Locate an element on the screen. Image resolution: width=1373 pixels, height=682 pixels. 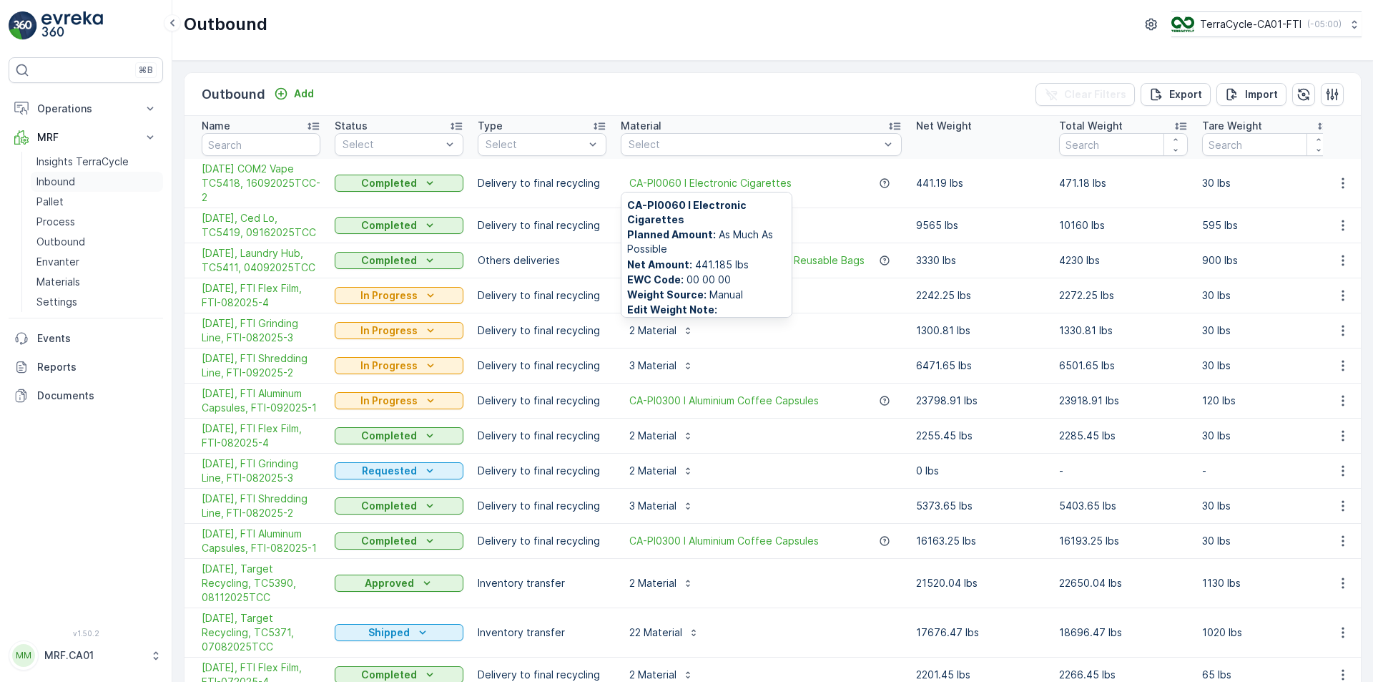
b: Edit Weight Note : is located at coordinates (672, 309).